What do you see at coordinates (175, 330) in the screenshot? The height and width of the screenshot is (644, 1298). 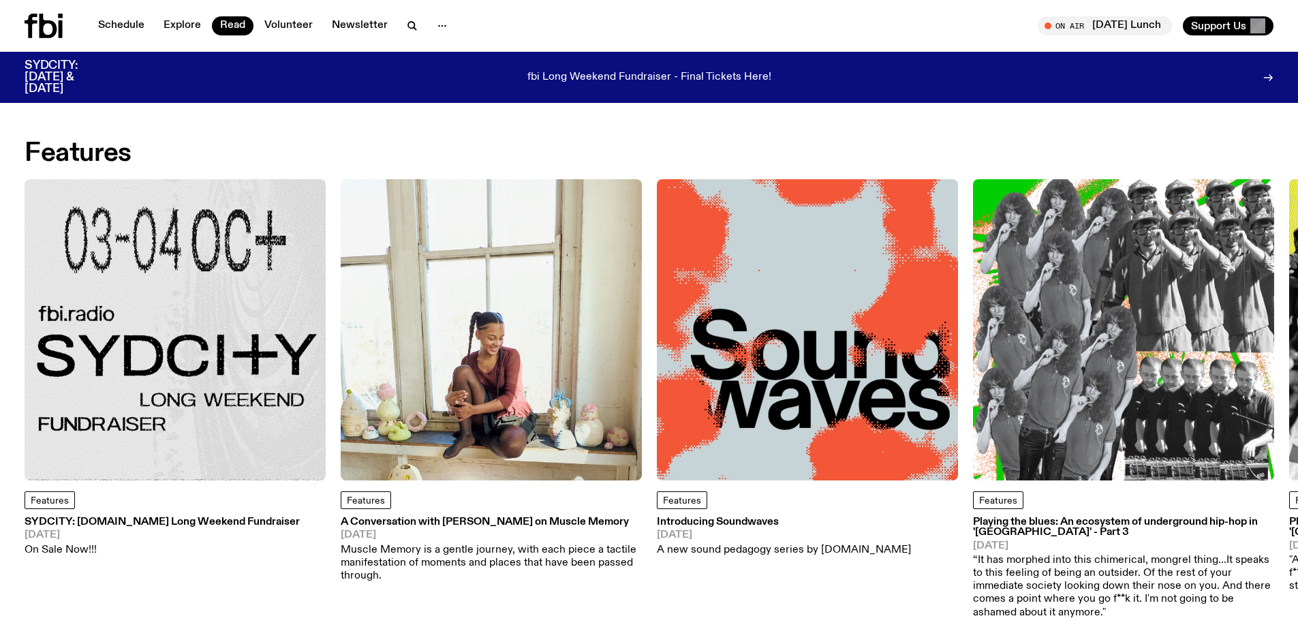 I see `img: Black text on gray background. Reading top to bottom: 03-04 OCT. fbi.radio SYDCITY LONG WEEKEND F...` at bounding box center [175, 330].